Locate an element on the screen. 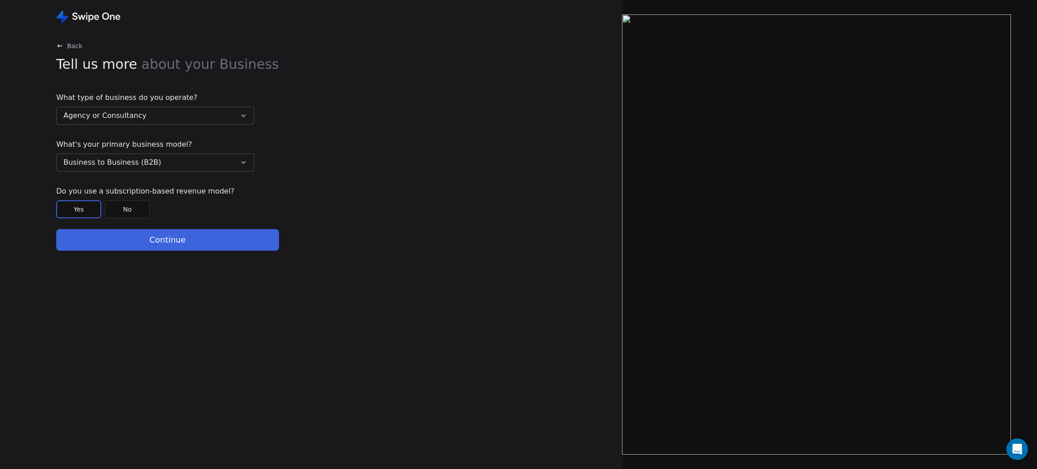 Image resolution: width=1037 pixels, height=469 pixels. span: What's your primary business model? is located at coordinates (155, 144).